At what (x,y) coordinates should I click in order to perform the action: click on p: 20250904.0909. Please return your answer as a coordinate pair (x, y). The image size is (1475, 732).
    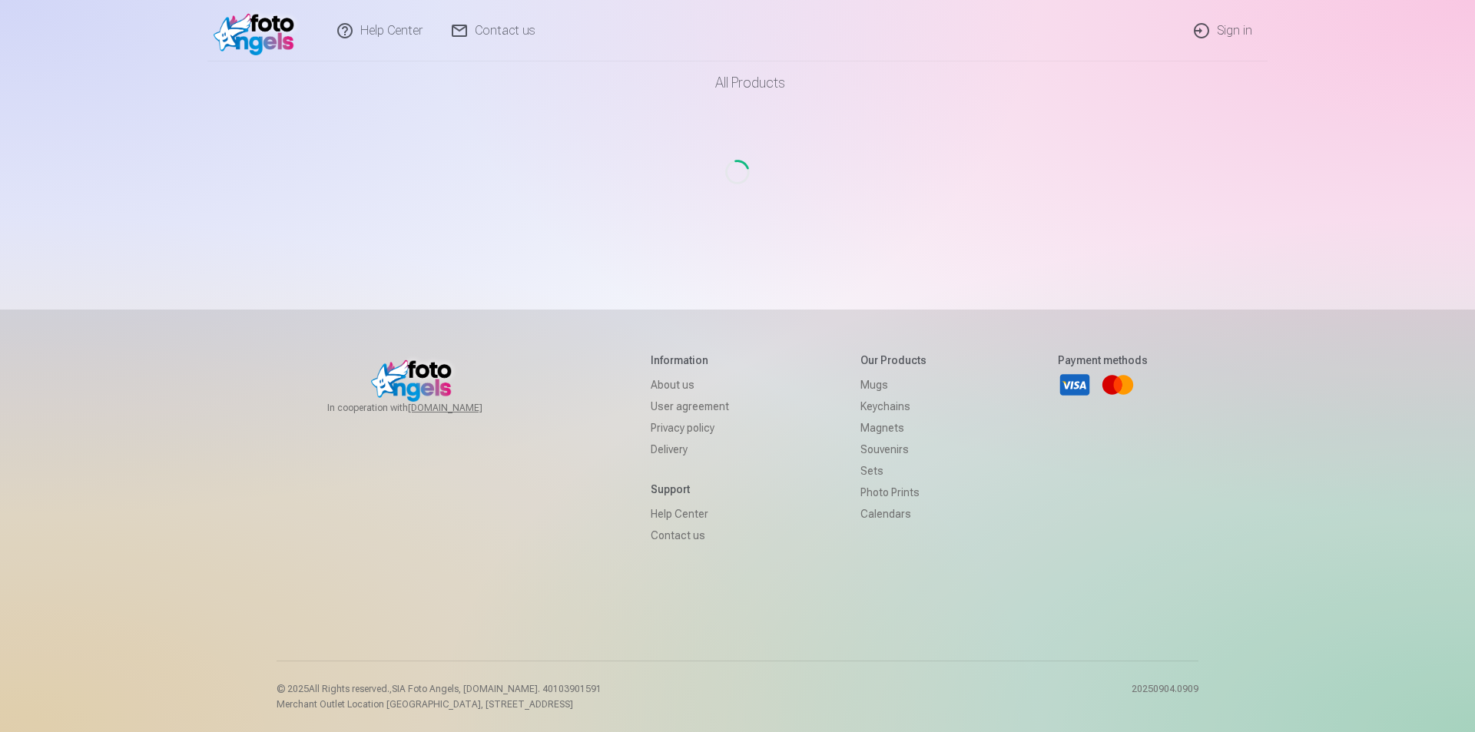
    Looking at the image, I should click on (1164, 697).